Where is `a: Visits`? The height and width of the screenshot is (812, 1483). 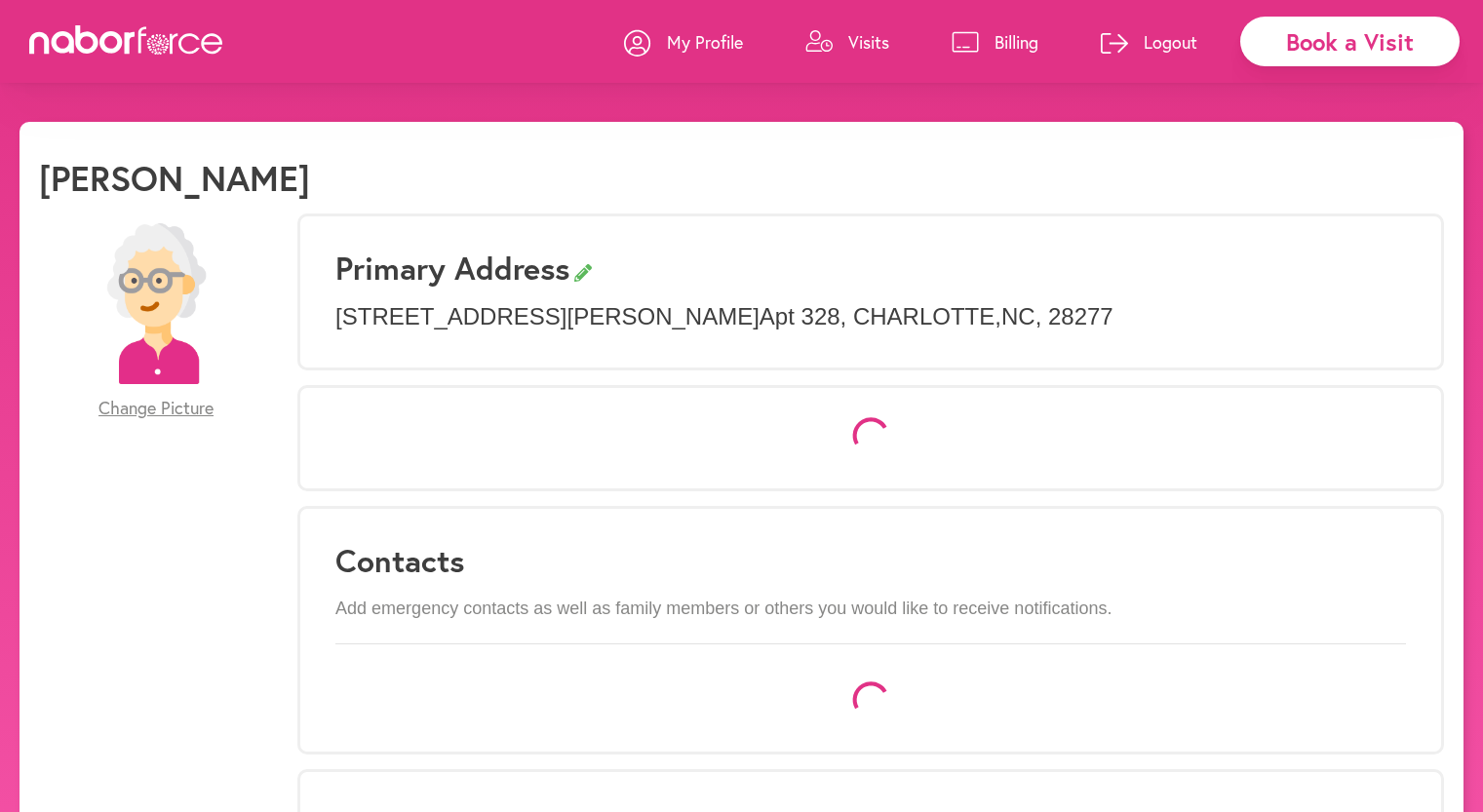
a: Visits is located at coordinates (848, 42).